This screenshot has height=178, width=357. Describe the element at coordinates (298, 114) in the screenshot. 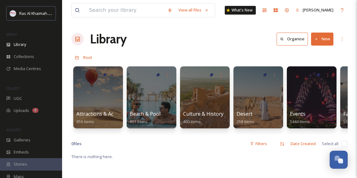

I see `span: Events` at that location.